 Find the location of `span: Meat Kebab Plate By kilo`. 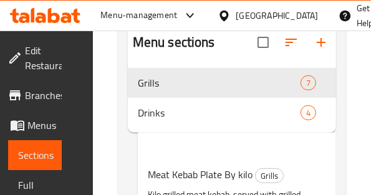

span: Meat Kebab Plate By kilo is located at coordinates (200, 174).